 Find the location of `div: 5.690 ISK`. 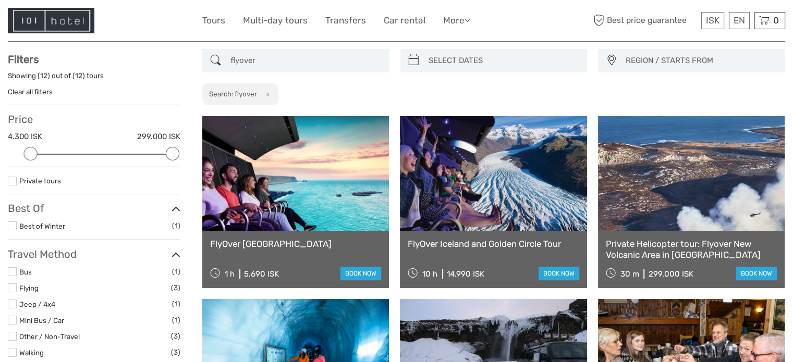

div: 5.690 ISK is located at coordinates (261, 274).